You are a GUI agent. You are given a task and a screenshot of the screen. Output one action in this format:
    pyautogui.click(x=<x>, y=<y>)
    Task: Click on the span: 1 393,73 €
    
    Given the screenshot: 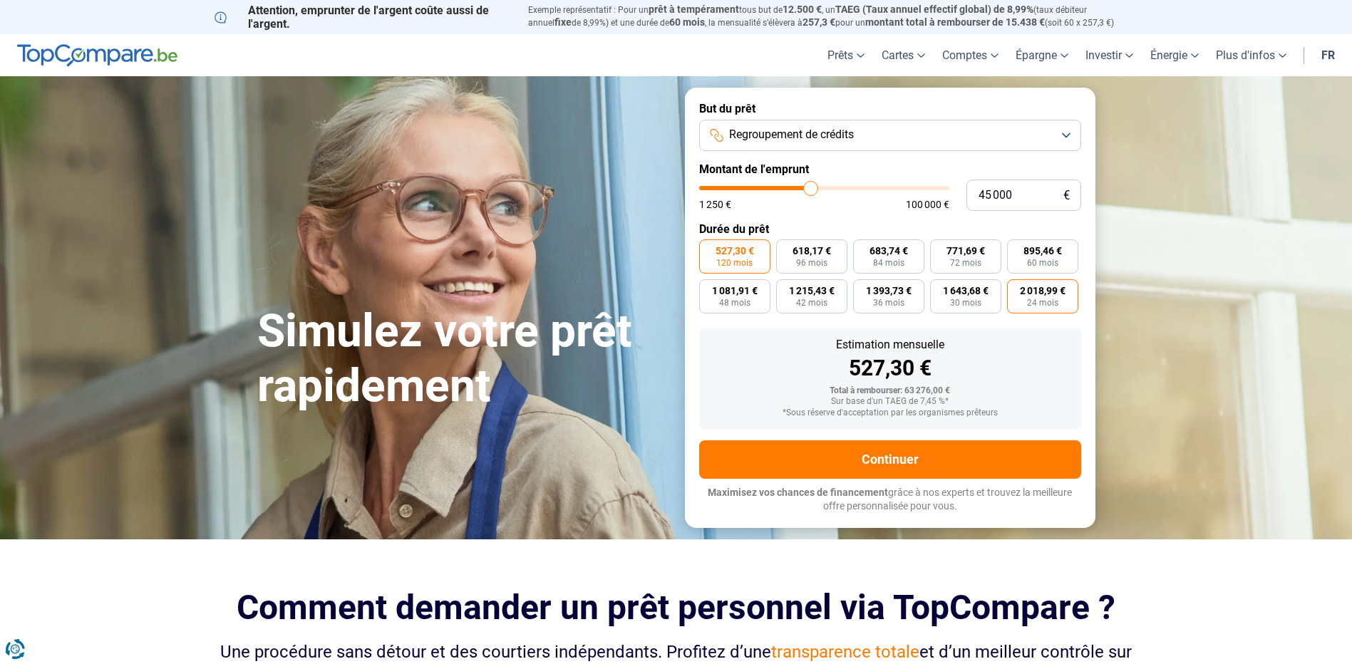 What is the action you would take?
    pyautogui.click(x=889, y=291)
    